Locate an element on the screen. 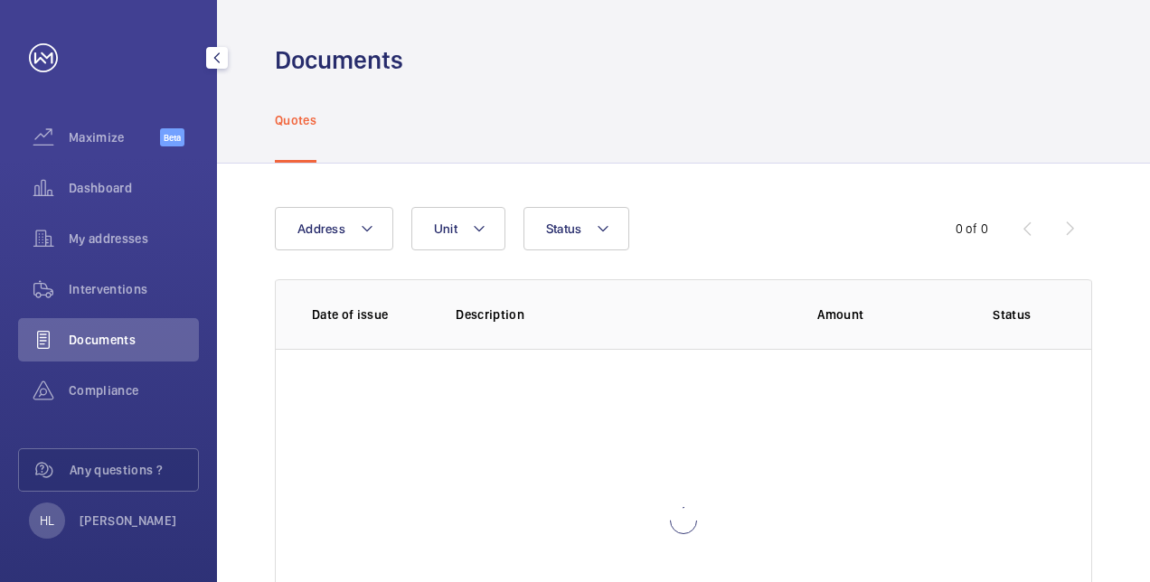 The height and width of the screenshot is (582, 1150). button: Address is located at coordinates (333, 229).